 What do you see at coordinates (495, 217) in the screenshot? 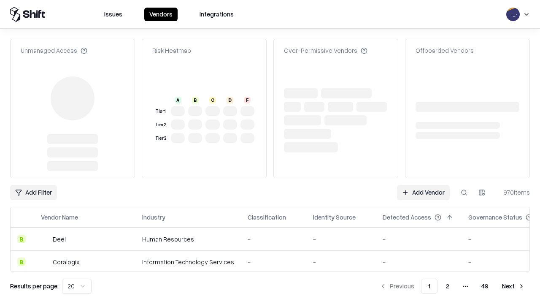
I see `div: Governance Status` at bounding box center [495, 217].